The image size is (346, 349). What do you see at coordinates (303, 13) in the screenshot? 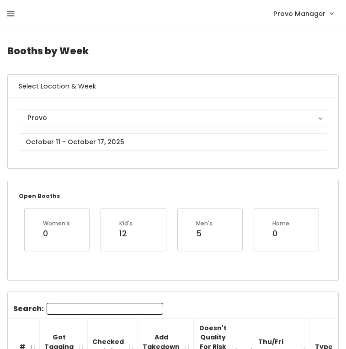
I see `a: Provo Manager` at bounding box center [303, 13].